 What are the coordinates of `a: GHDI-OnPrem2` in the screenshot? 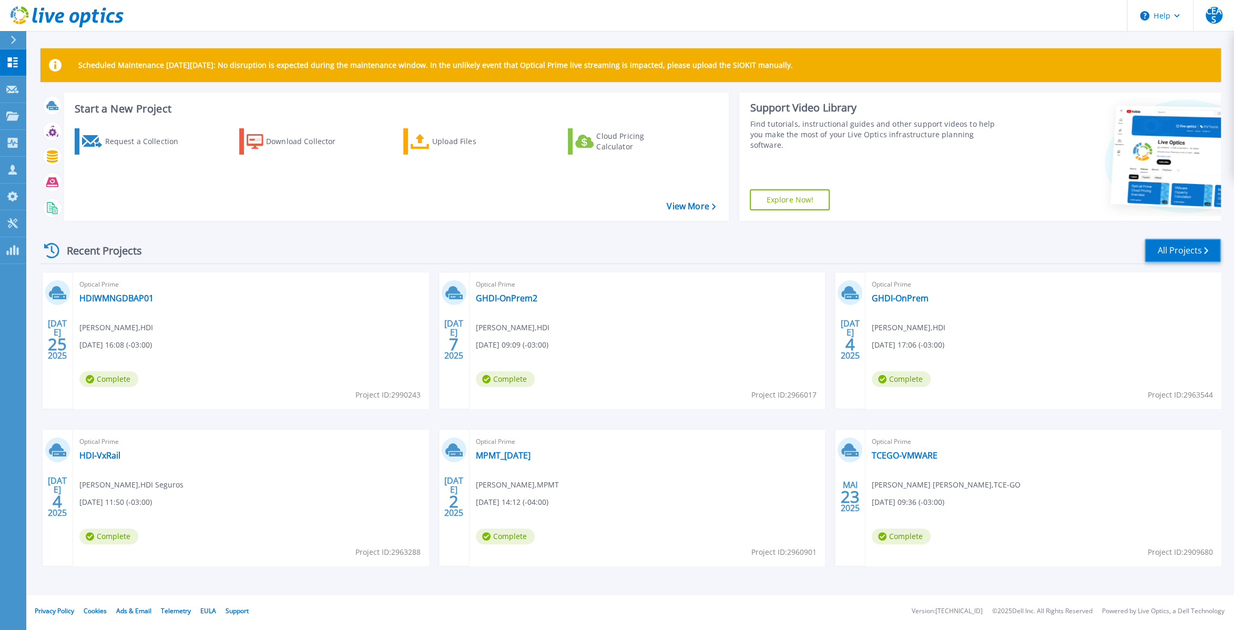 It's located at (506, 298).